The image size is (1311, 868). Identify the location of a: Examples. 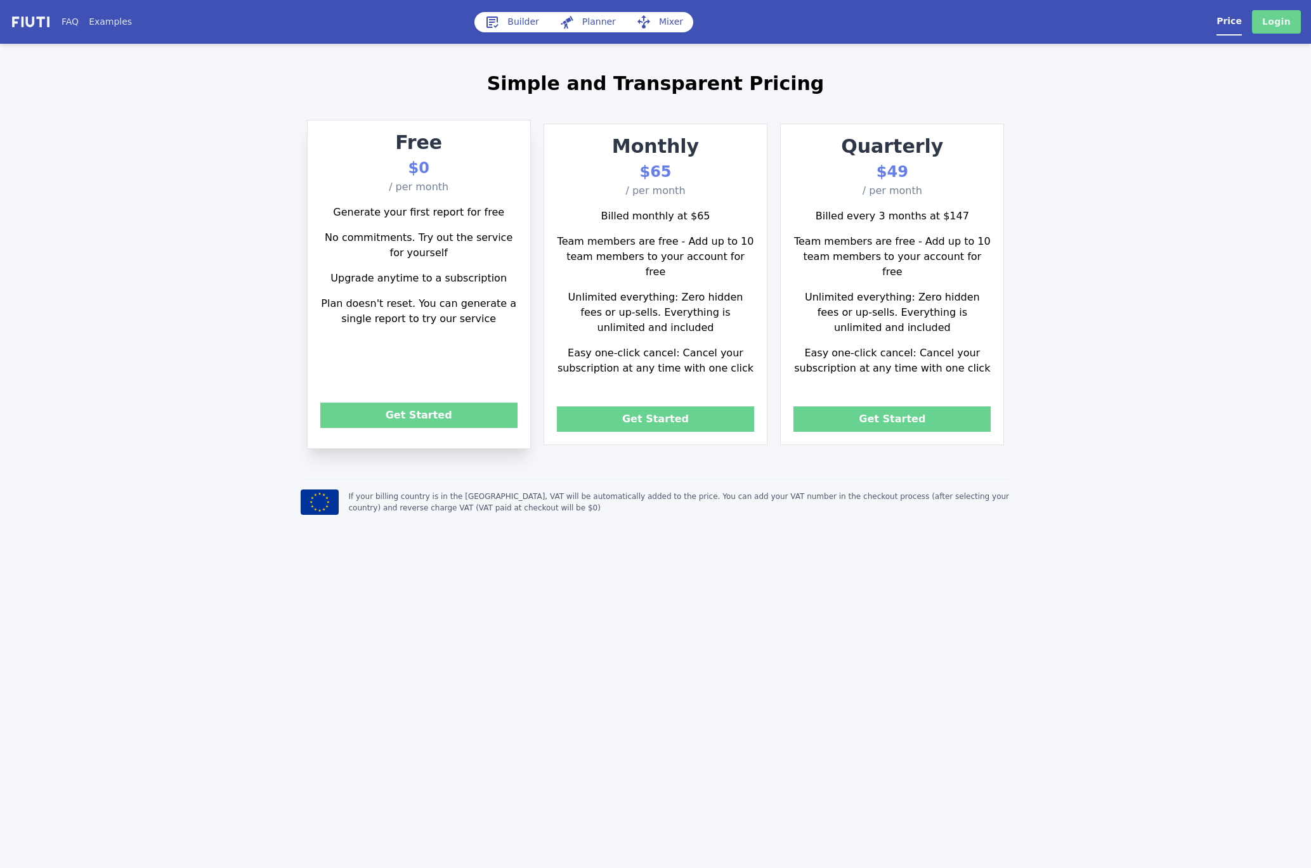
(110, 22).